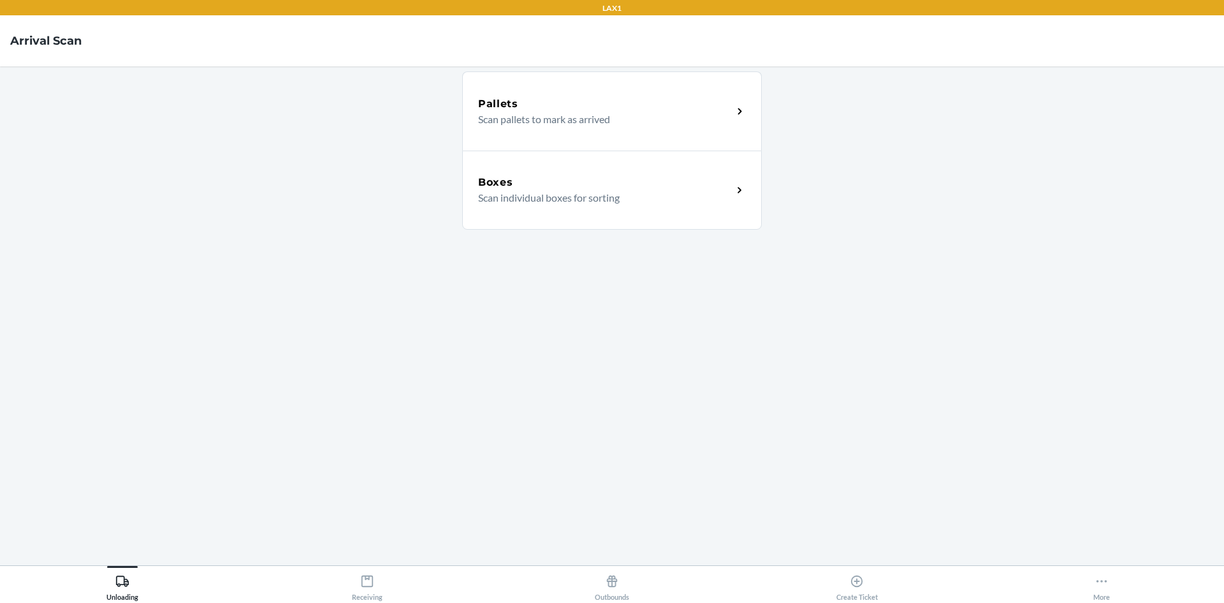 The image size is (1224, 603). Describe the element at coordinates (122, 585) in the screenshot. I see `div: Unloading` at that location.